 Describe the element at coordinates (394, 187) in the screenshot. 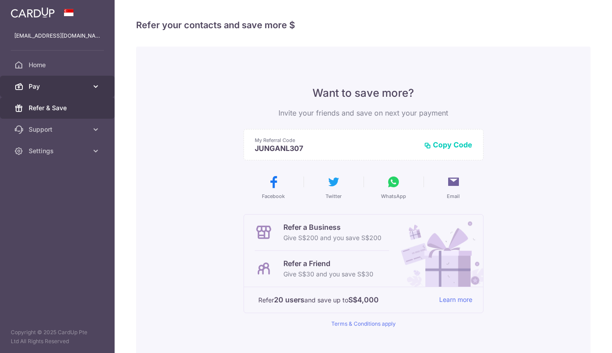

I see `button: WhatsApp` at that location.